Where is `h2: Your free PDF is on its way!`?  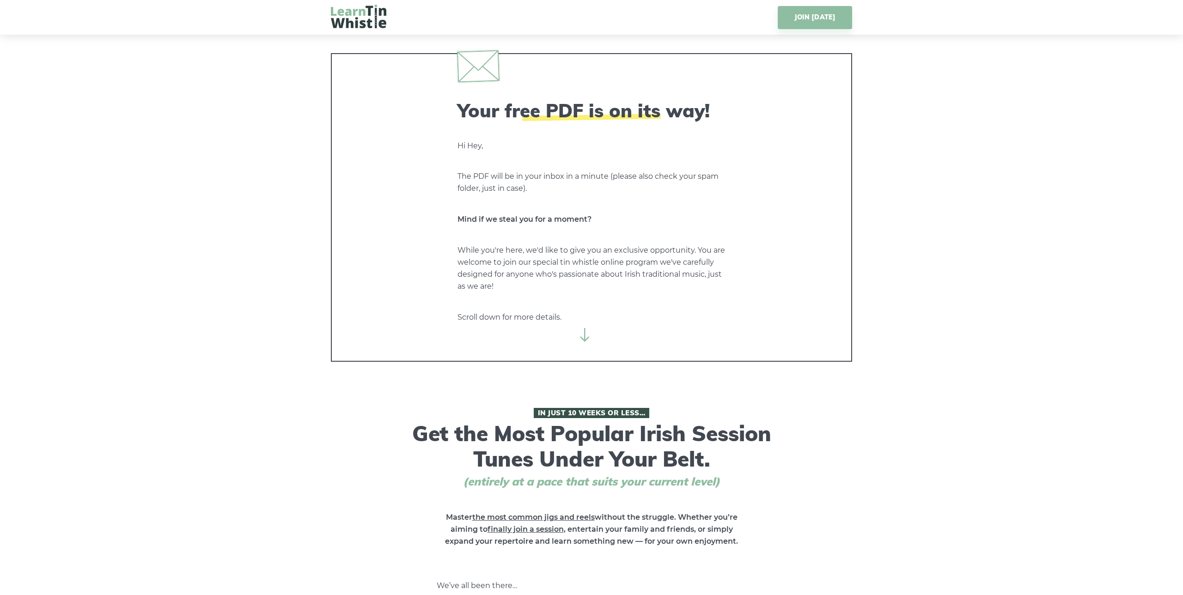 h2: Your free PDF is on its way! is located at coordinates (592, 110).